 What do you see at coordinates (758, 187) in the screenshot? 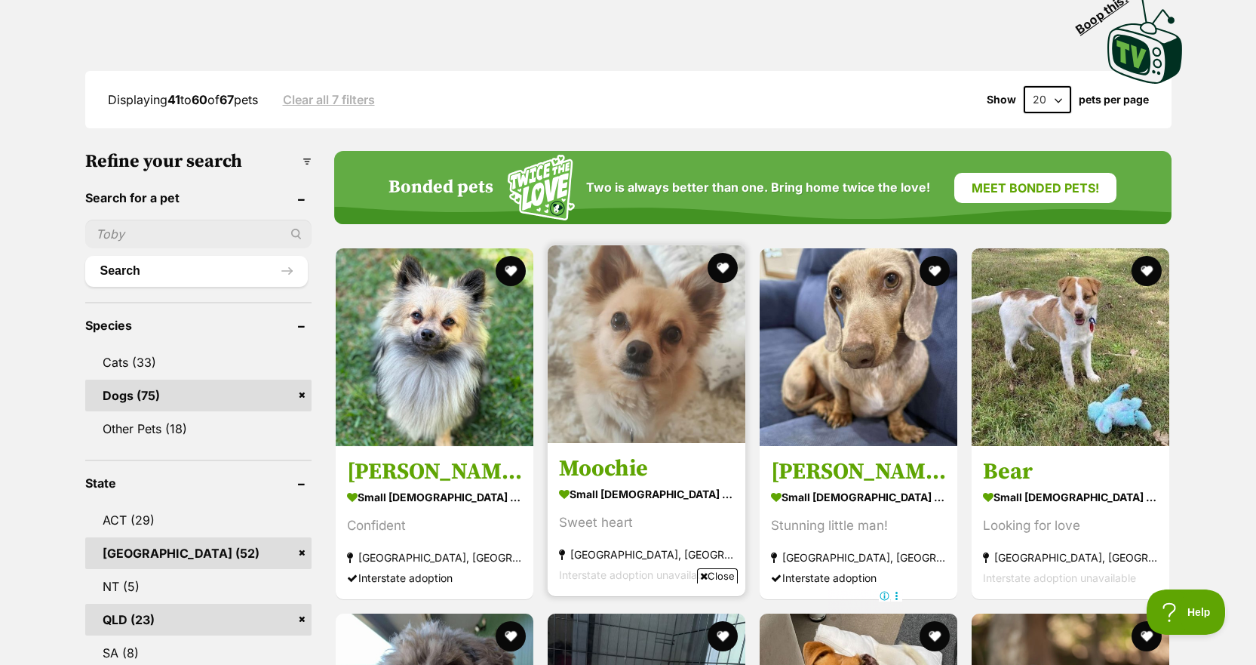
I see `span: Two is always better than one. Bring home twice the love!` at bounding box center [758, 187].